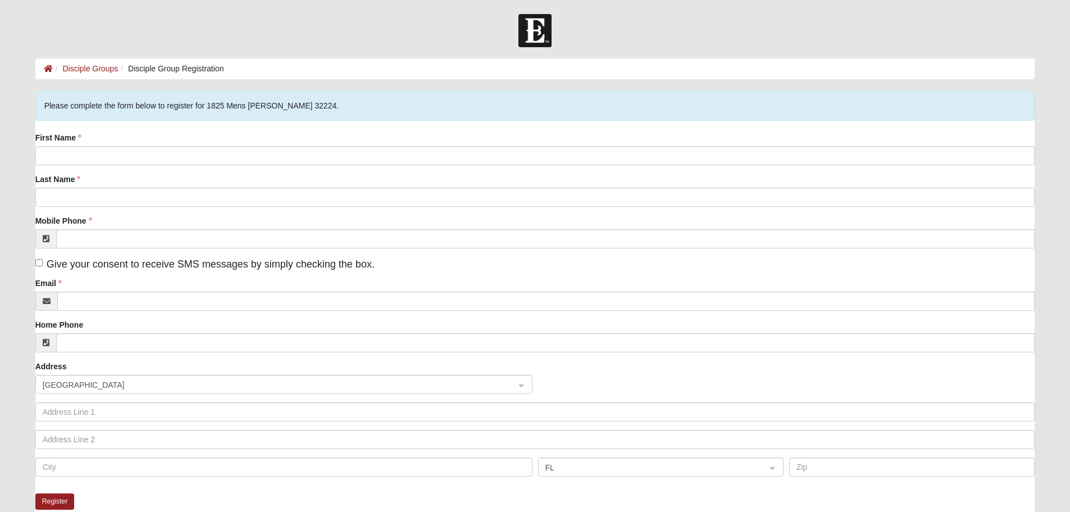 This screenshot has height=512, width=1070. Describe the element at coordinates (912, 467) in the screenshot. I see `input: Zip` at that location.